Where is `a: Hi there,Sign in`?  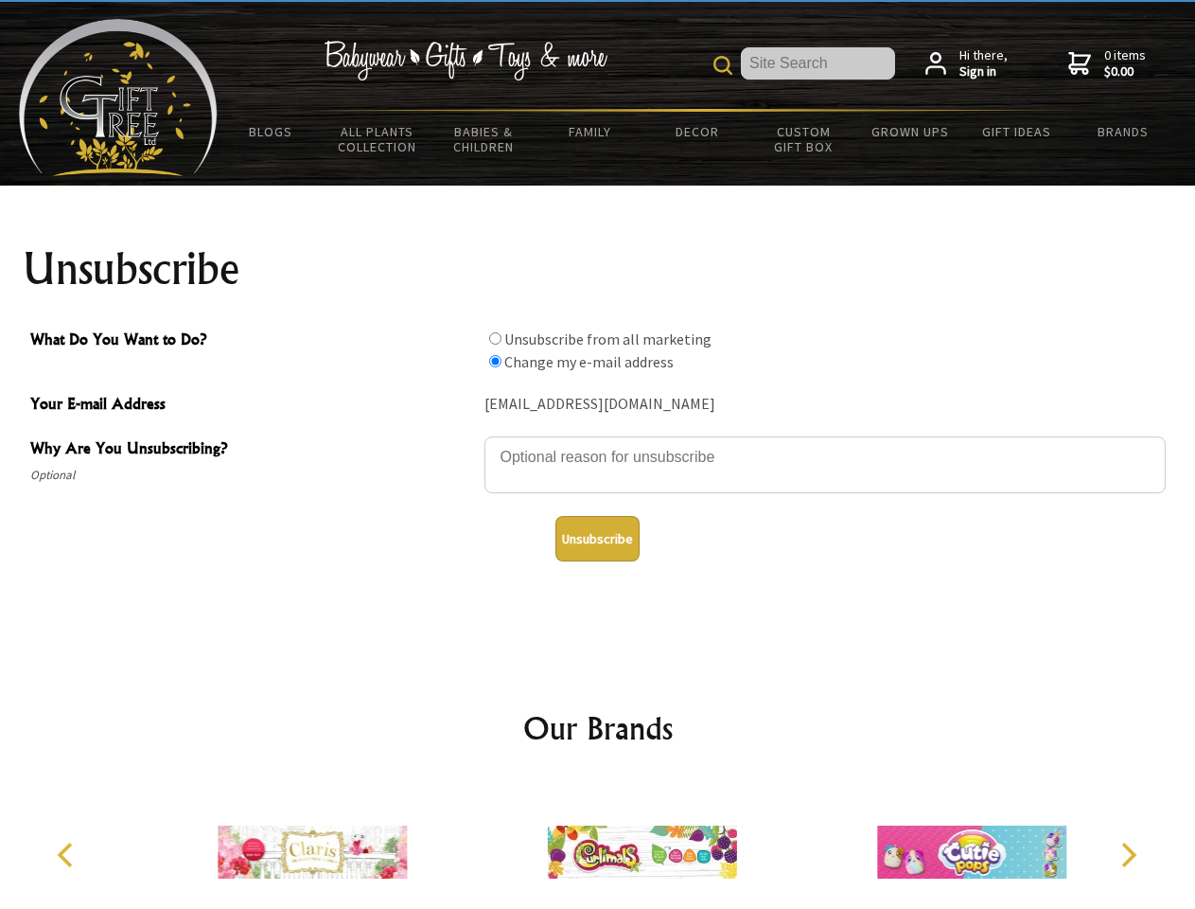 a: Hi there,Sign in is located at coordinates (966, 63).